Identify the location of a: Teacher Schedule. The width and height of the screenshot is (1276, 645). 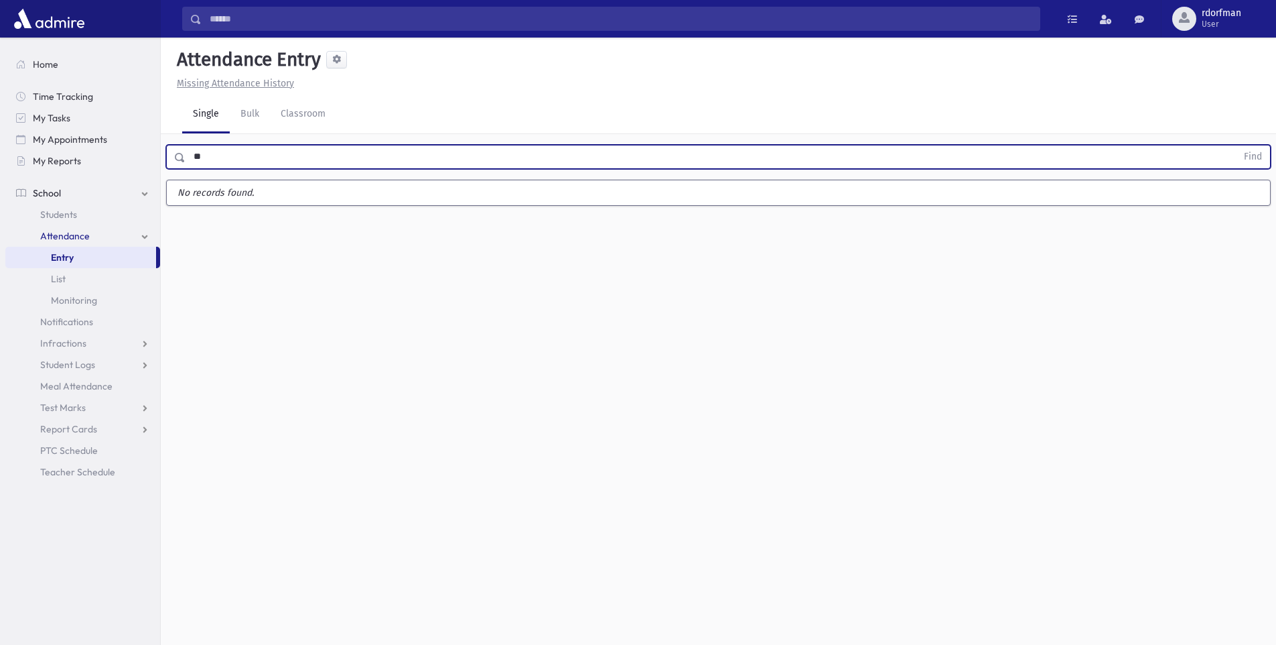
(82, 472).